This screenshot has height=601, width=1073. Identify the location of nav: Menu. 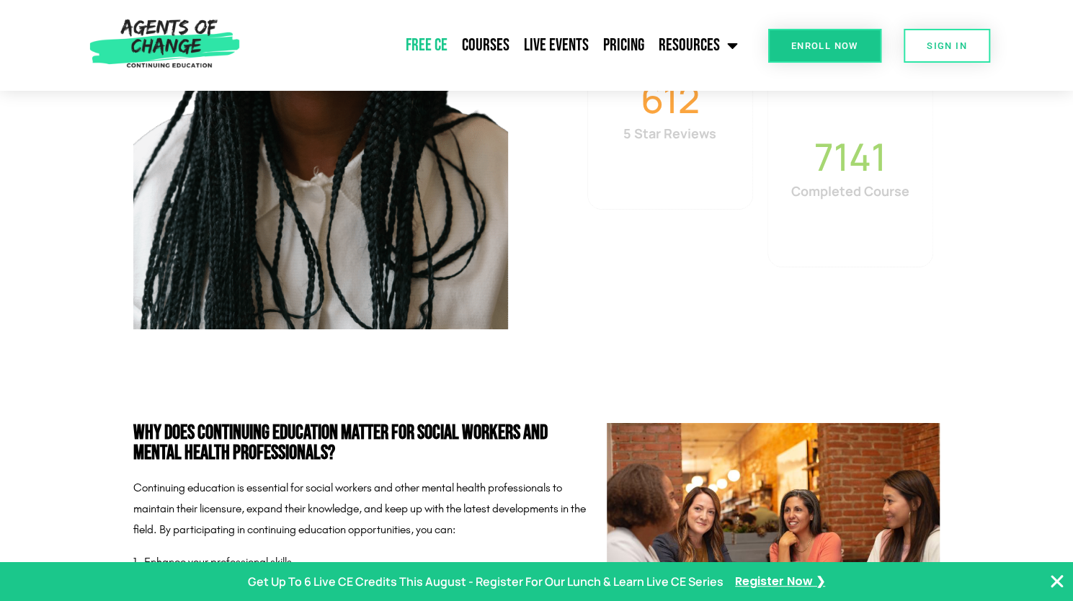
(496, 45).